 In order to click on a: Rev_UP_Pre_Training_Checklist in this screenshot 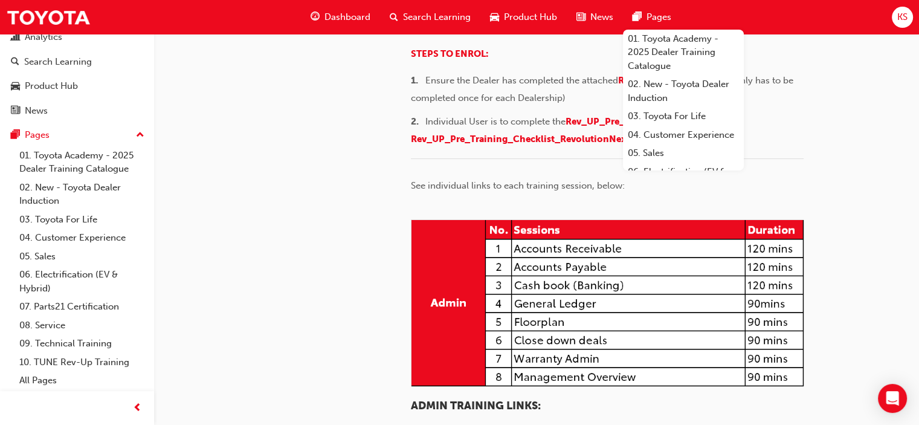, I will do `click(637, 121)`.